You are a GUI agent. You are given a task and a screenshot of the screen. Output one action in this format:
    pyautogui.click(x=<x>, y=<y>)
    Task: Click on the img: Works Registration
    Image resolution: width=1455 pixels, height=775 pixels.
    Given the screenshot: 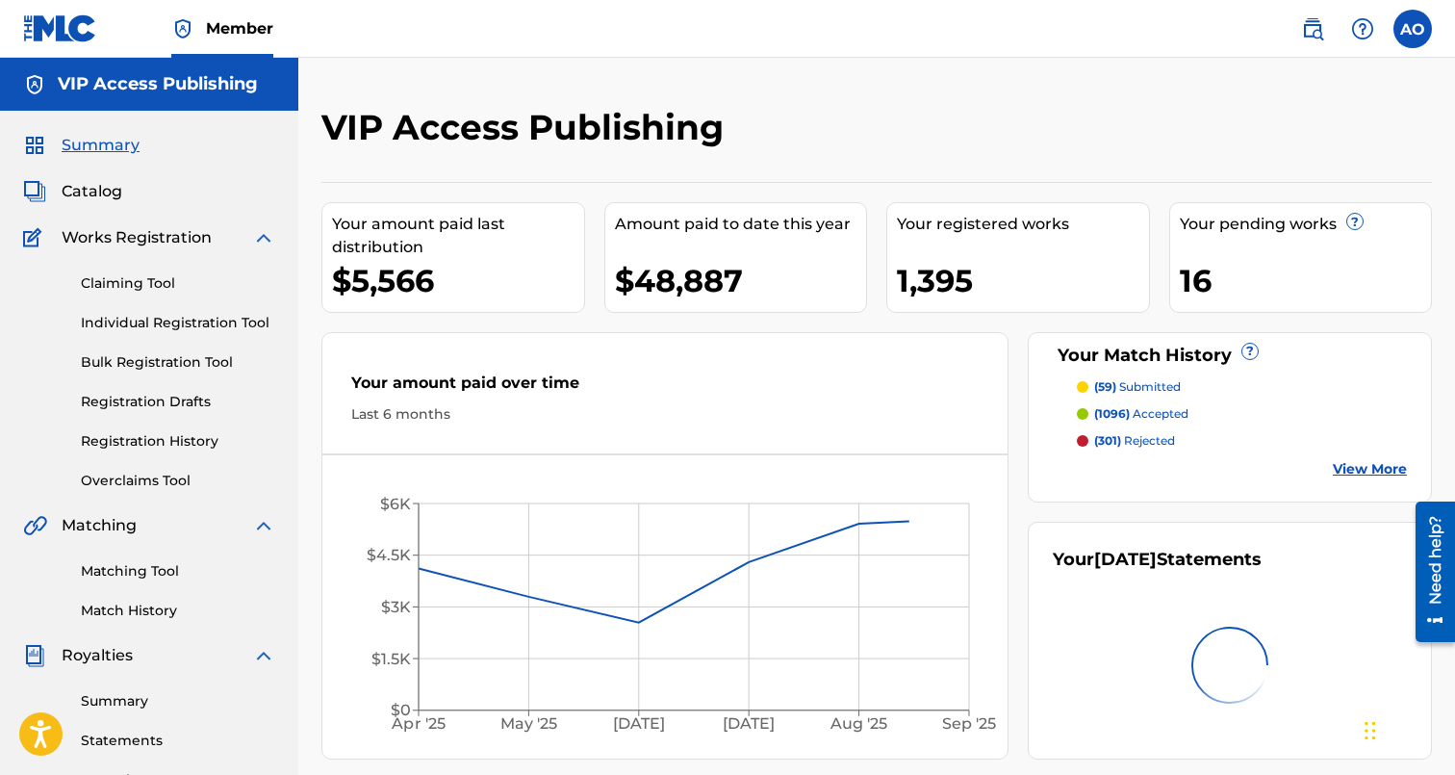 What is the action you would take?
    pyautogui.click(x=36, y=238)
    